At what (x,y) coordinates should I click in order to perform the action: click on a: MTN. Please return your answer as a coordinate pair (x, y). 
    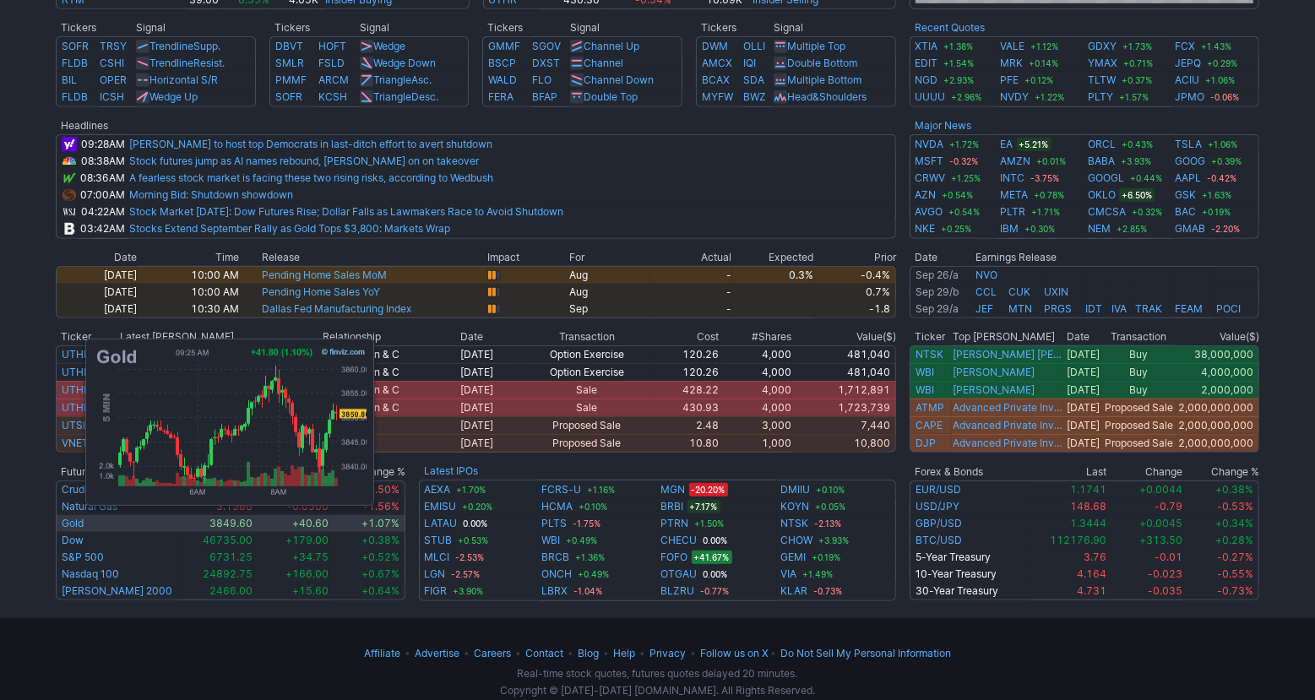
    Looking at the image, I should click on (1021, 308).